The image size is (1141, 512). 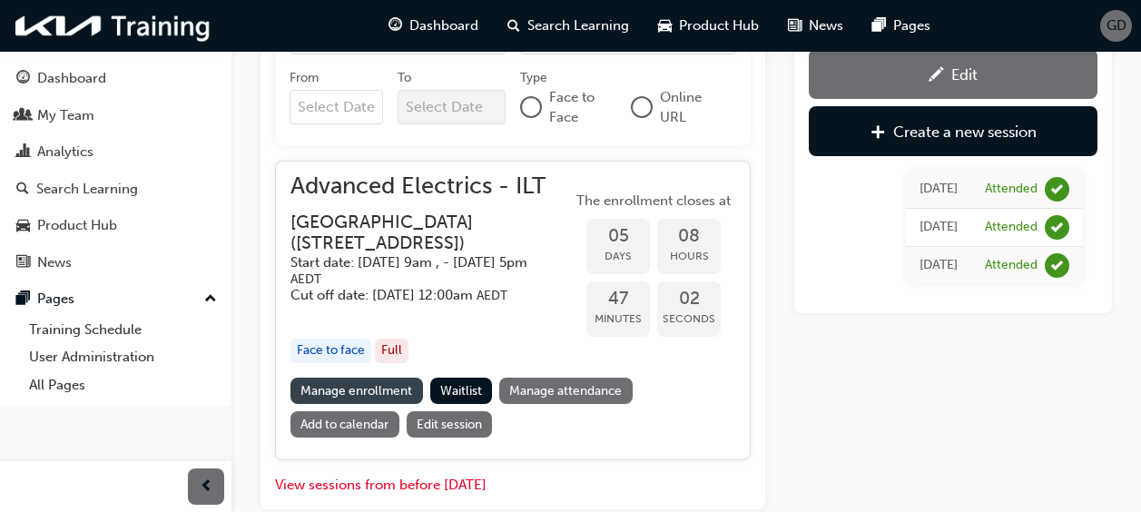 I want to click on a: news-iconNews, so click(x=815, y=25).